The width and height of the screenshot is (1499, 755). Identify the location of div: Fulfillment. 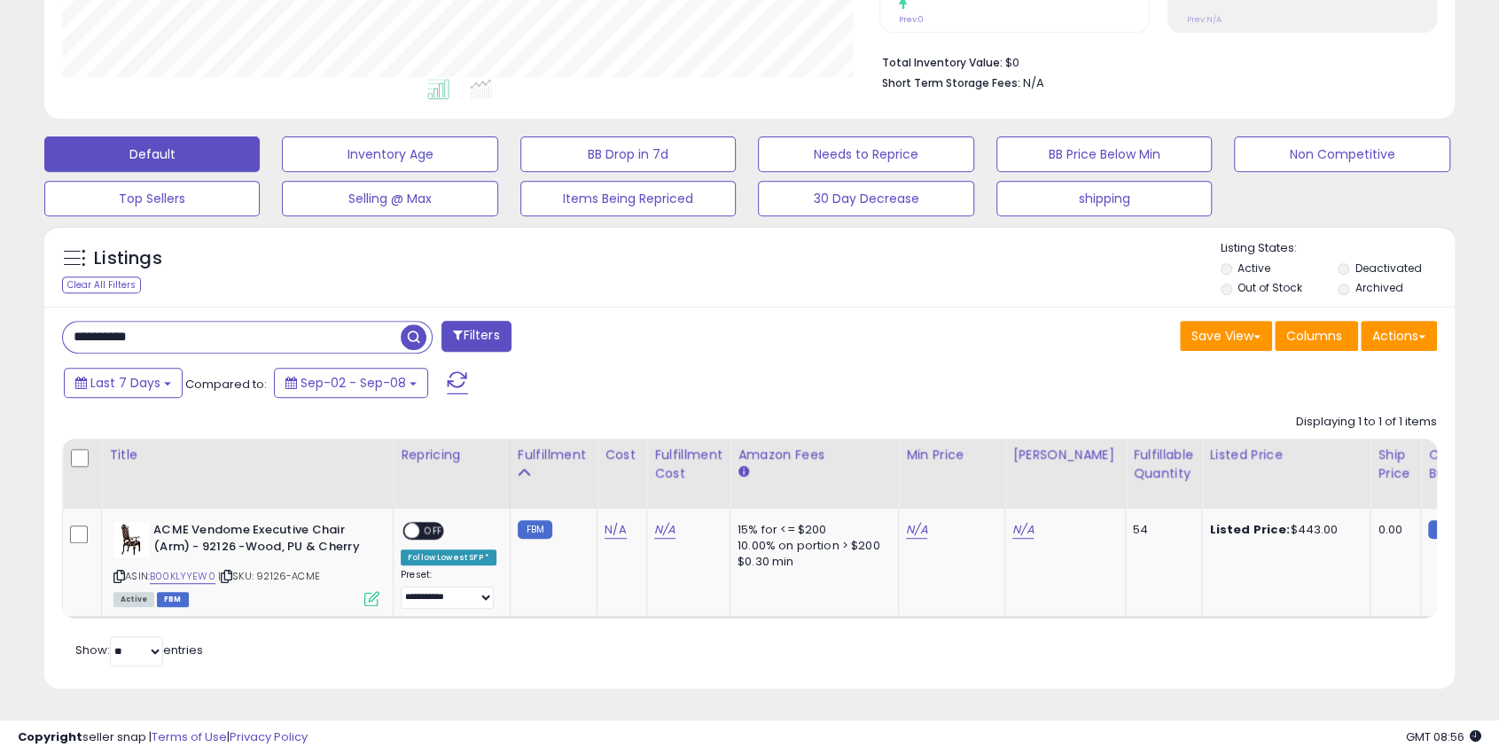
(553, 455).